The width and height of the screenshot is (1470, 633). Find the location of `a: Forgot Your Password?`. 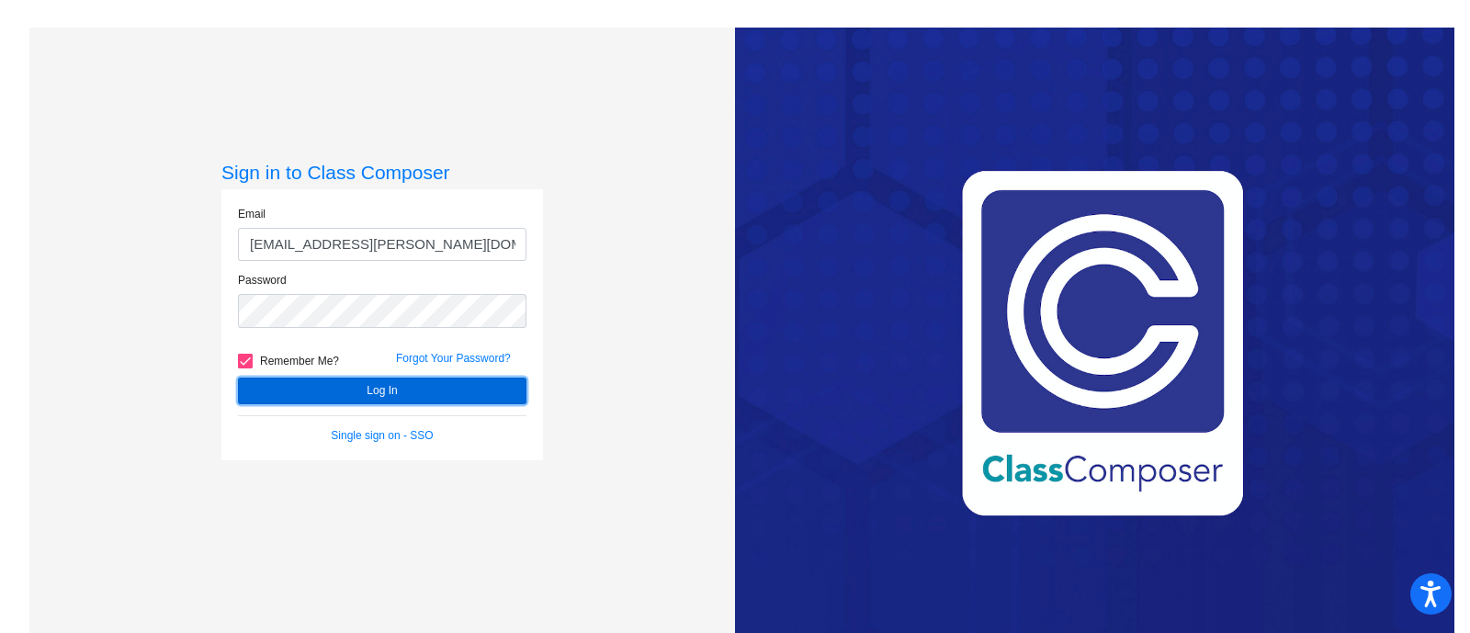

a: Forgot Your Password? is located at coordinates (453, 358).